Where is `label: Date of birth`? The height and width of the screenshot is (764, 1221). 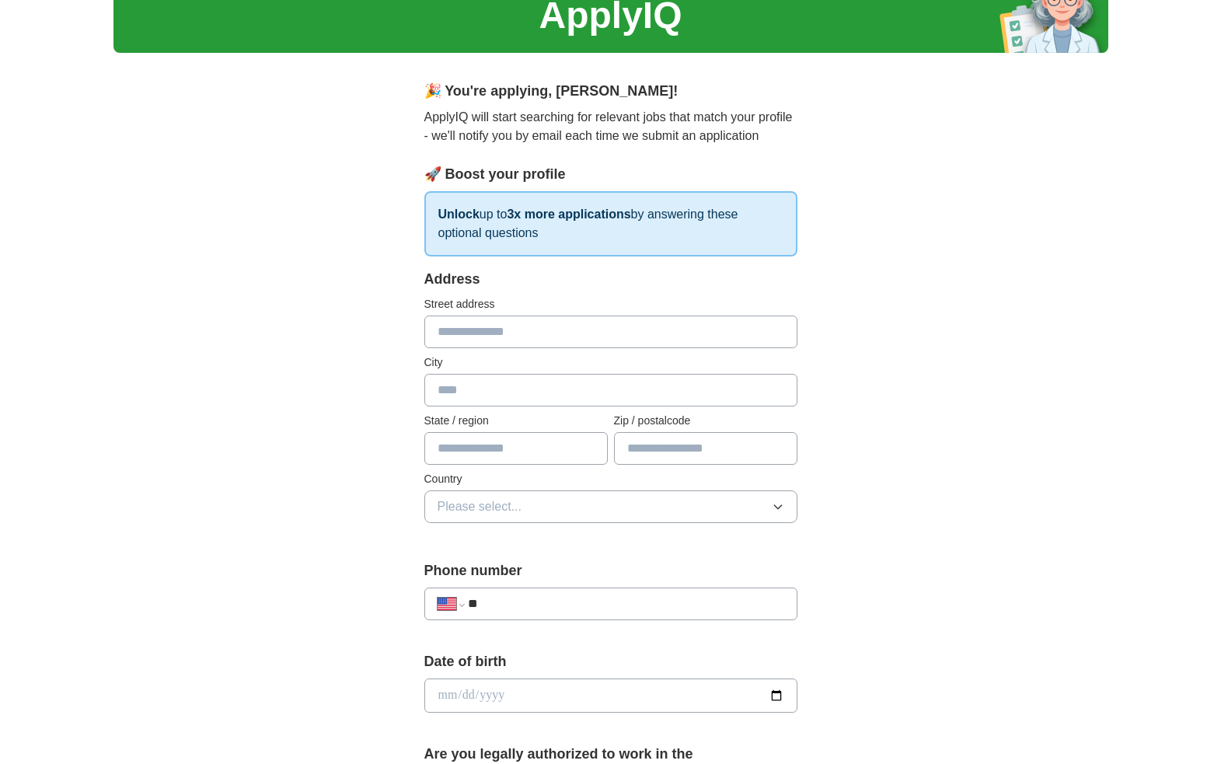
label: Date of birth is located at coordinates (611, 662).